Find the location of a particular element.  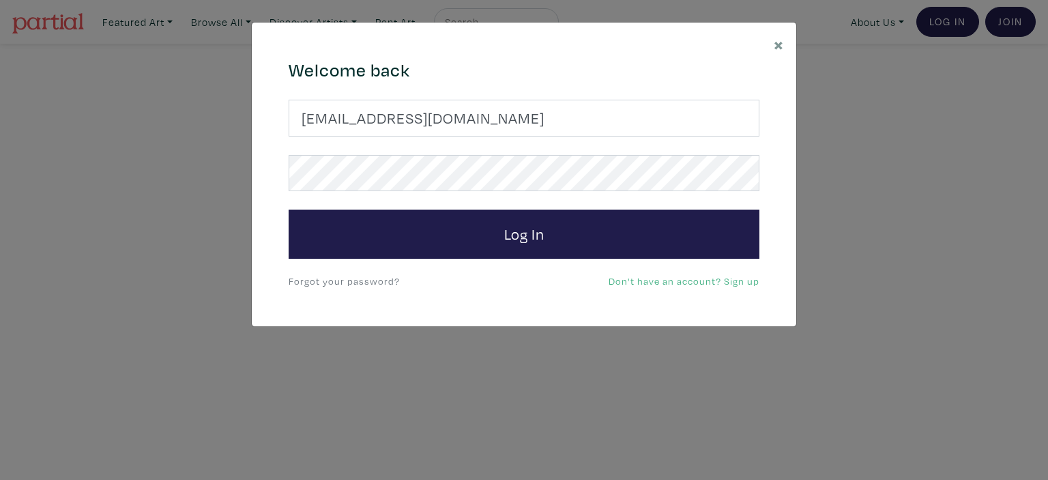

a: Don't have an account? Sign up is located at coordinates (684, 280).